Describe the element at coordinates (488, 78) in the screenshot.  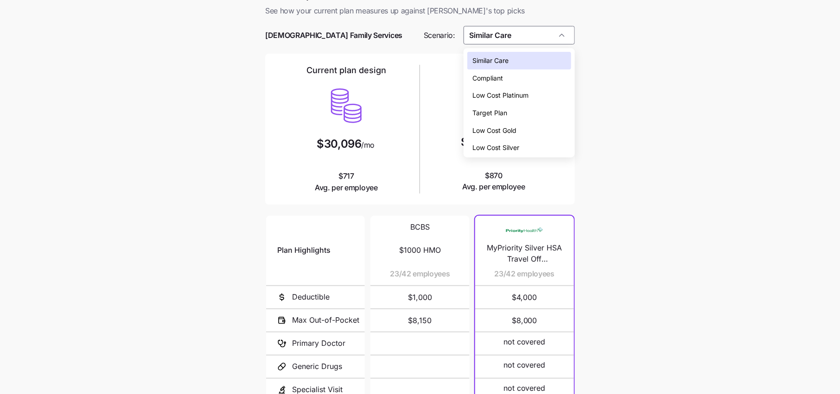
I see `span: Compliant` at that location.